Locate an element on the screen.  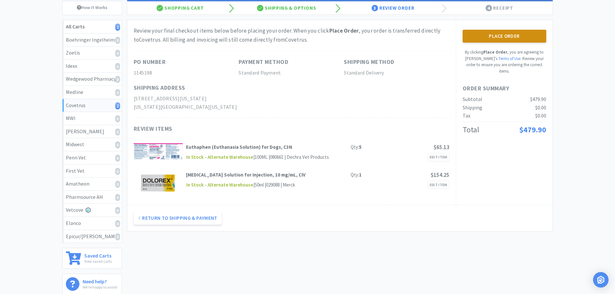
strong: Euthaphen (Euthanasia Solution) for Dogs, C3N is located at coordinates (239, 147).